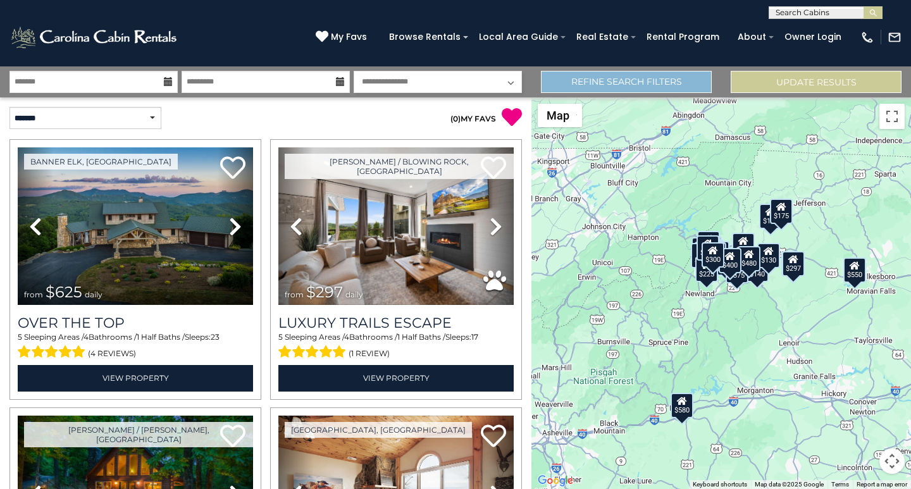 This screenshot has height=489, width=911. I want to click on span: $625, so click(64, 292).